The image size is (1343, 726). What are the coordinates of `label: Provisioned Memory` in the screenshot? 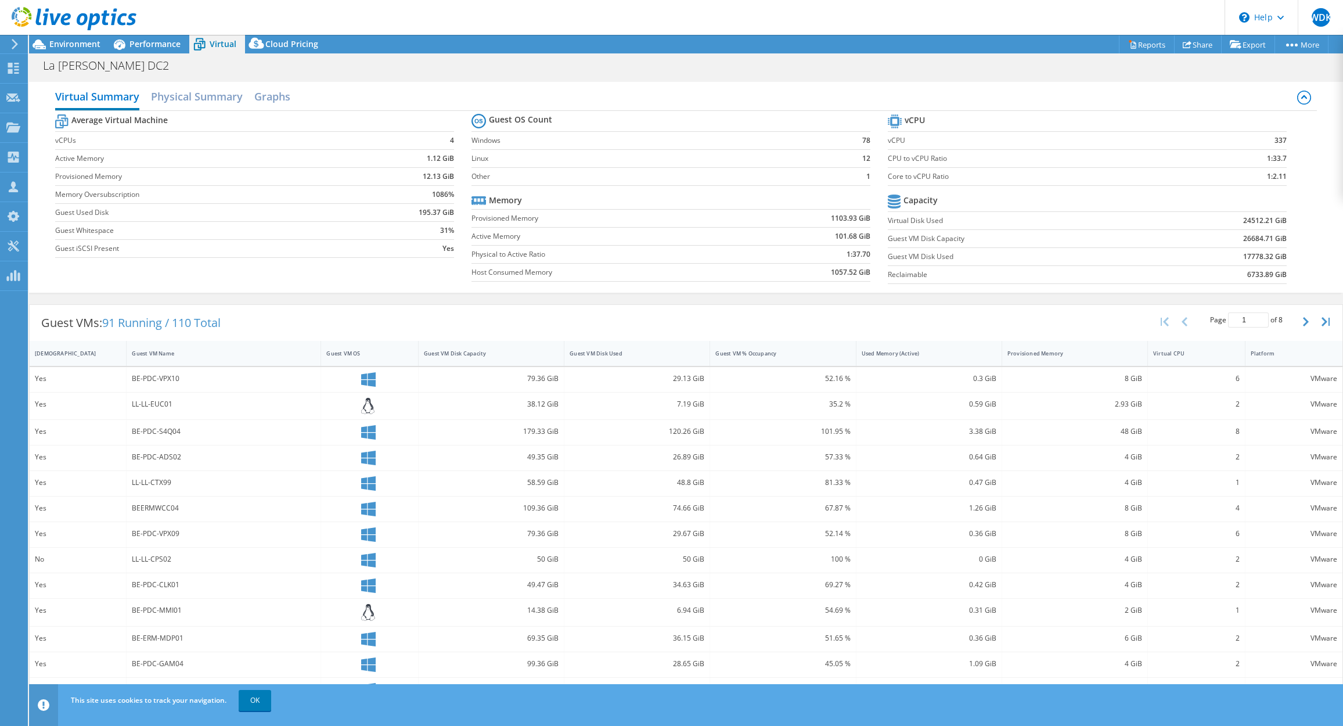 It's located at (608, 218).